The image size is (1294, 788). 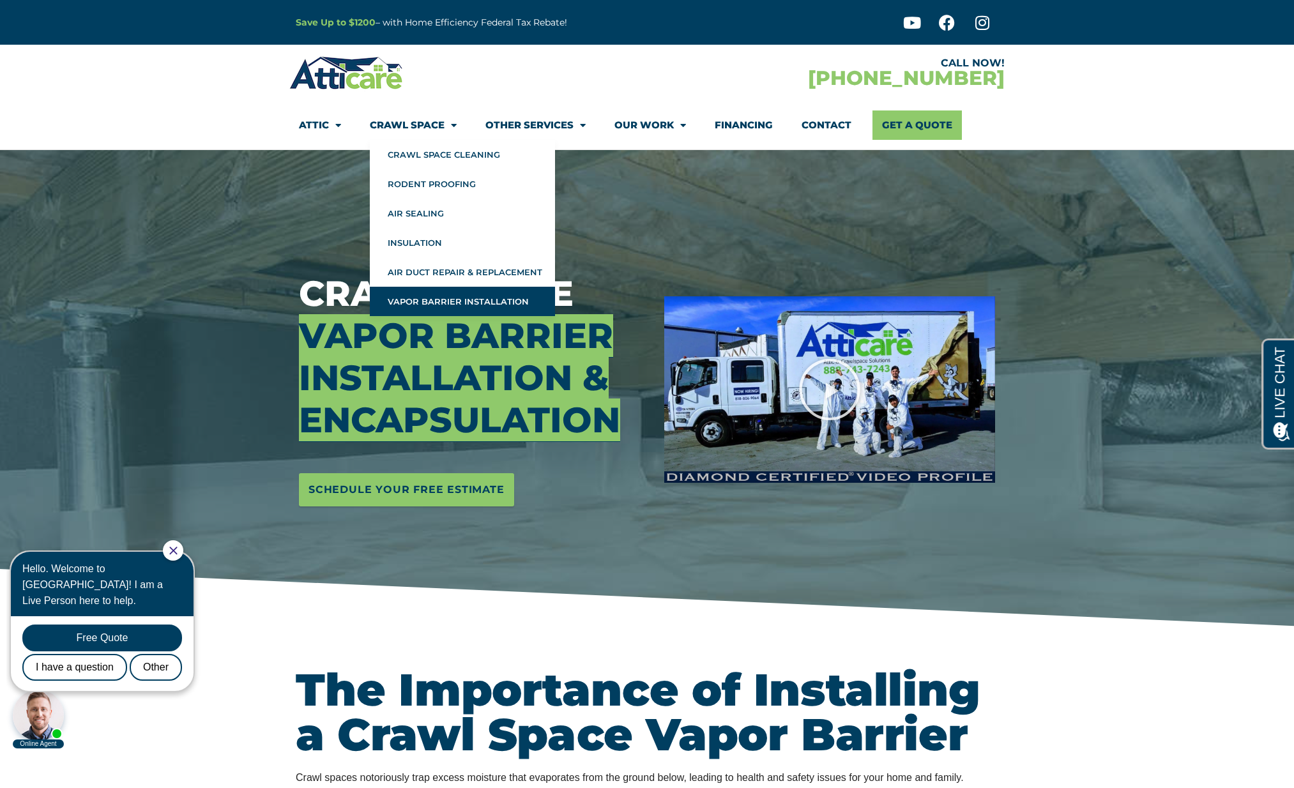 I want to click on div: Close Chat, so click(x=167, y=11).